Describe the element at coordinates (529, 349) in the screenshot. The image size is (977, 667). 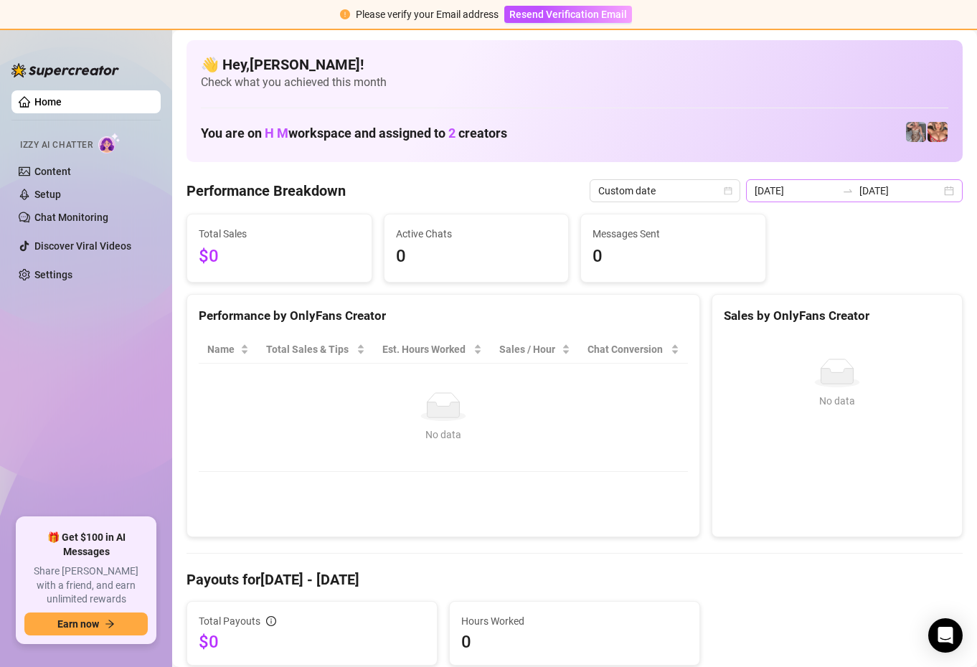
I see `span: Sales / Hour` at that location.